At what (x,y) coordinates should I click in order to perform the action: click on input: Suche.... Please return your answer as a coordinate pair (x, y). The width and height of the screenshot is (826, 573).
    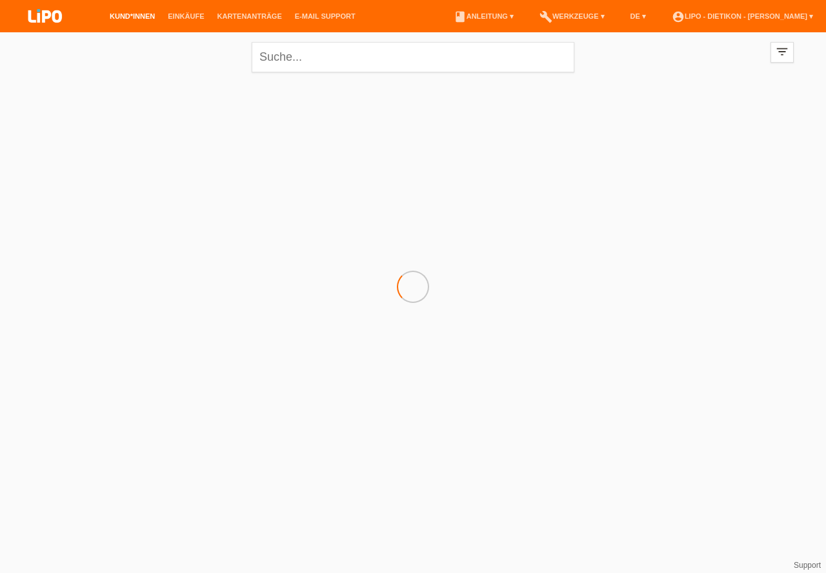
    Looking at the image, I should click on (413, 57).